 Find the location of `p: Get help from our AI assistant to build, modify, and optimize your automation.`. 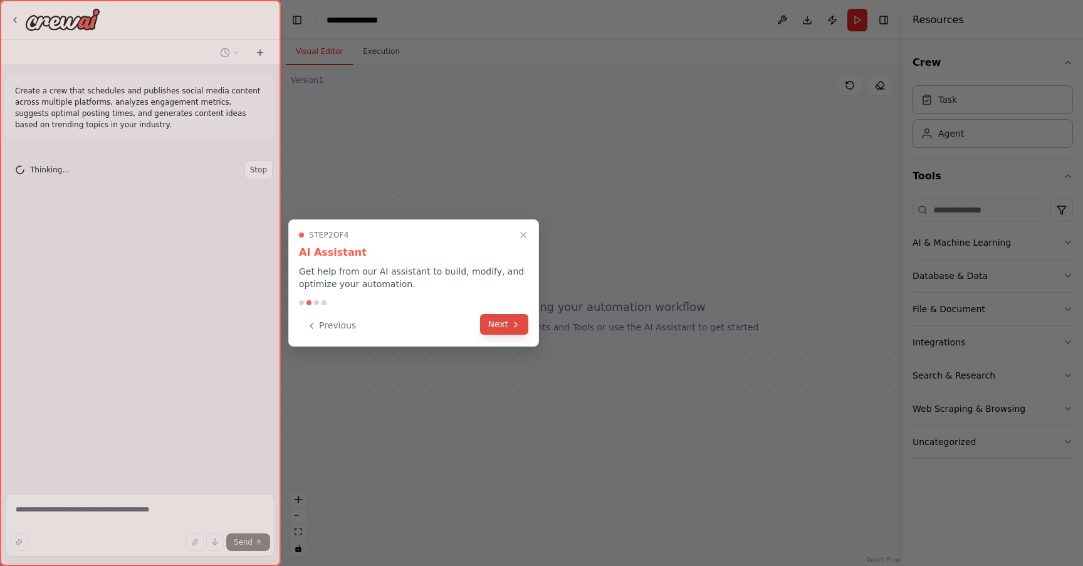

p: Get help from our AI assistant to build, modify, and optimize your automation. is located at coordinates (414, 278).